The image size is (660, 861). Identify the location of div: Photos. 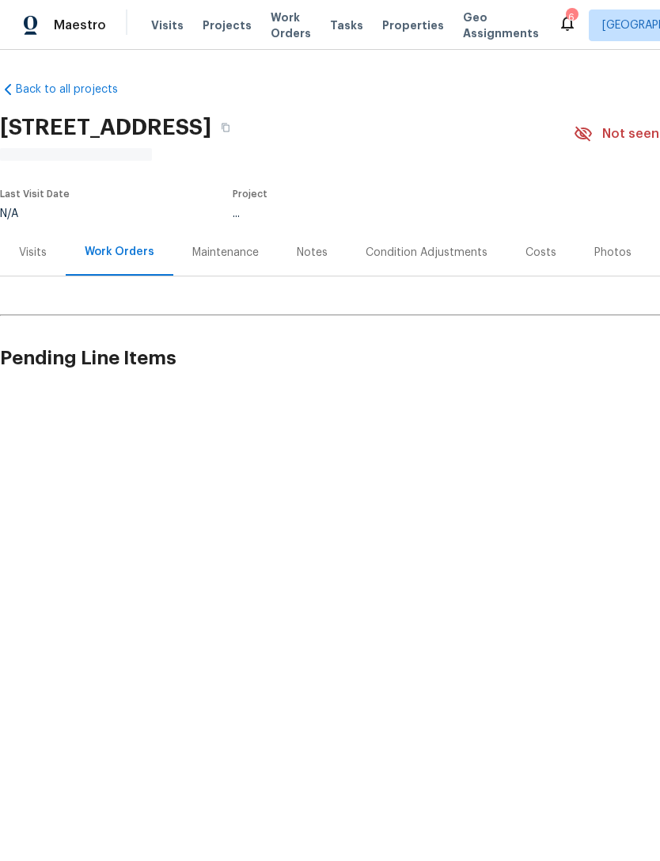
(613, 253).